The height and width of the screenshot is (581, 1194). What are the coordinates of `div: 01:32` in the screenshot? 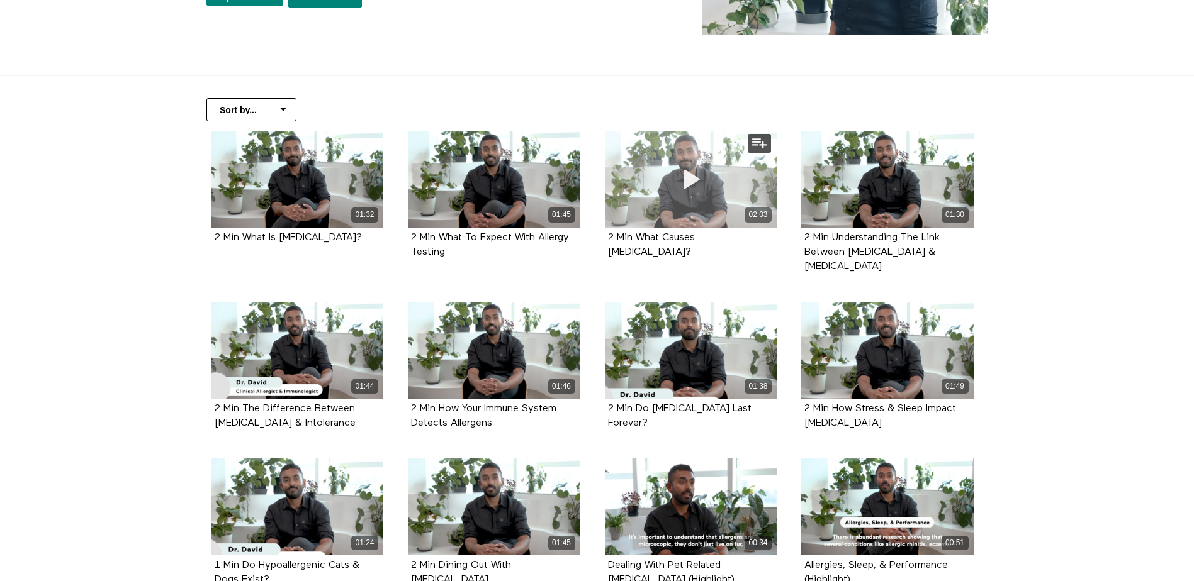 It's located at (364, 215).